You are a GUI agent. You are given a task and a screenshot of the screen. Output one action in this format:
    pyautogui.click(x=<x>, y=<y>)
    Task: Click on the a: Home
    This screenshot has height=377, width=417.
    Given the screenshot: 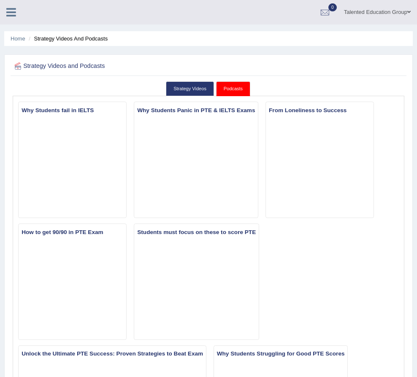 What is the action you would take?
    pyautogui.click(x=18, y=38)
    